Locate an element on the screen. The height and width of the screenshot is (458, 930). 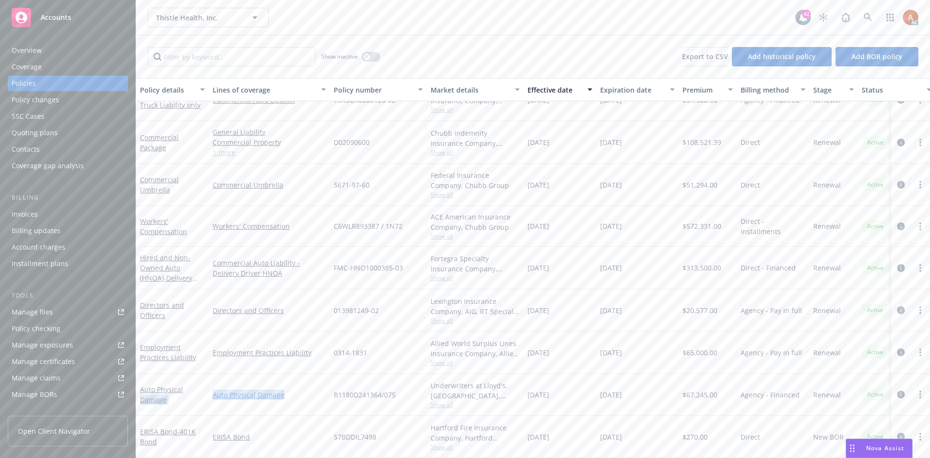
a: Commercial Package is located at coordinates (159, 142).